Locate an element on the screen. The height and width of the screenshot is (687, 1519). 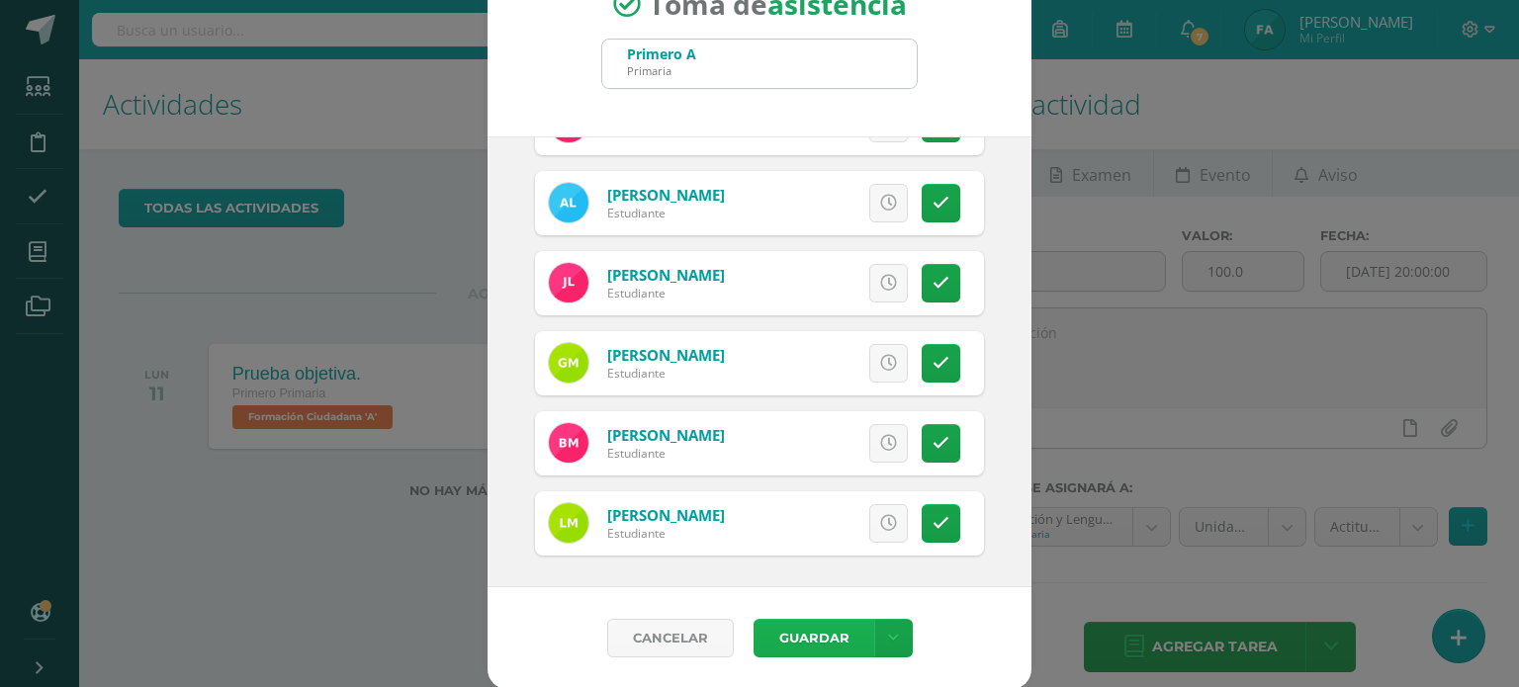
div: Primaria is located at coordinates (662, 70).